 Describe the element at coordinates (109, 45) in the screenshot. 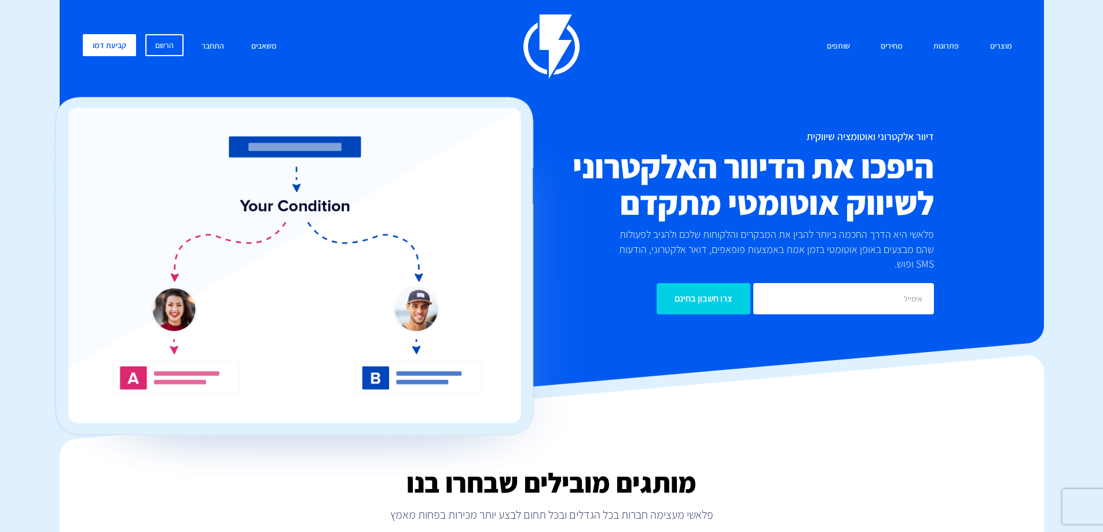

I see `a: קביעת דמו` at that location.